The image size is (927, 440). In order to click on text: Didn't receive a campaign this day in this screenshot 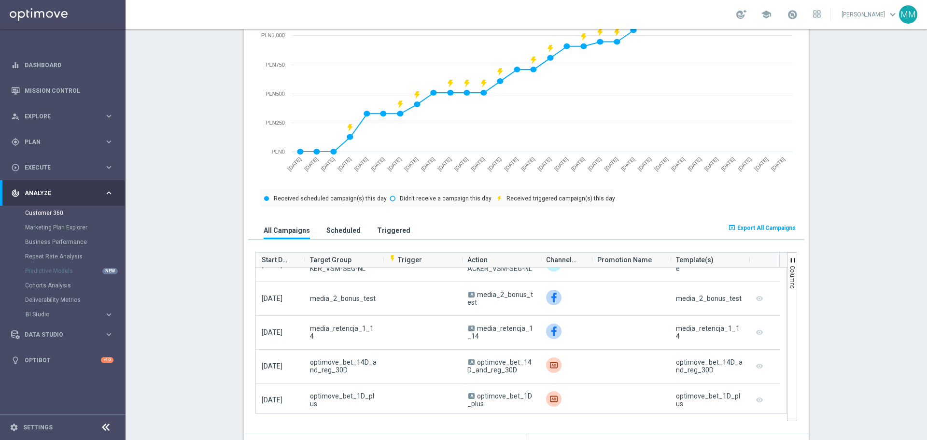, I will do `click(446, 199)`.